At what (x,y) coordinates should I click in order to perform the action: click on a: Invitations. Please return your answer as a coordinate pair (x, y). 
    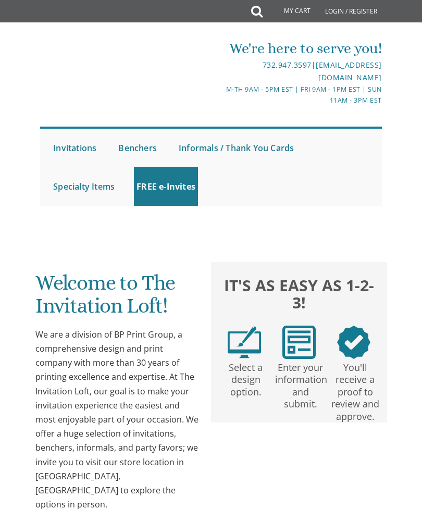
    Looking at the image, I should click on (75, 148).